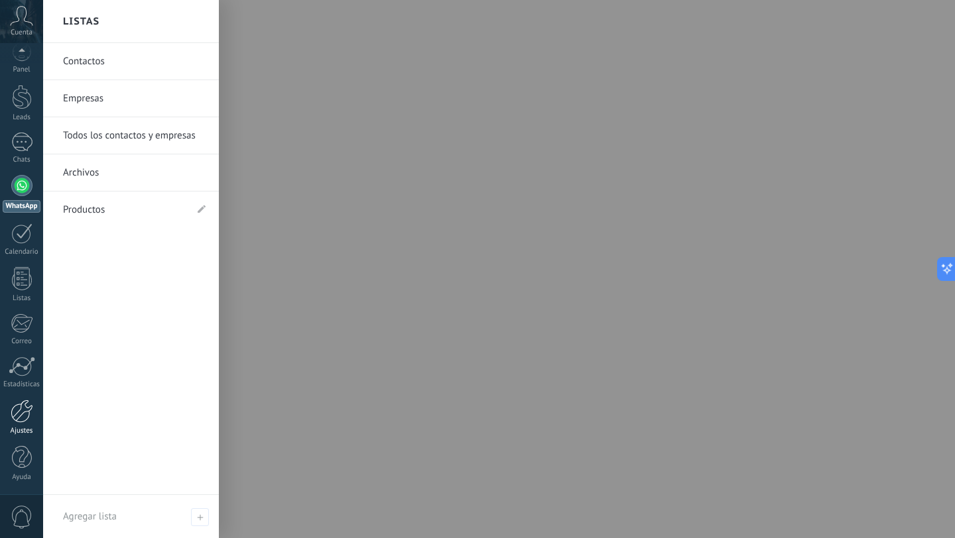  I want to click on span: Cuenta, so click(21, 32).